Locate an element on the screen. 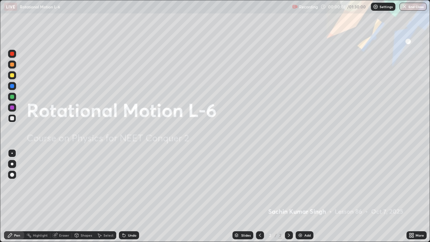 The width and height of the screenshot is (430, 242). div: Add is located at coordinates (307, 235).